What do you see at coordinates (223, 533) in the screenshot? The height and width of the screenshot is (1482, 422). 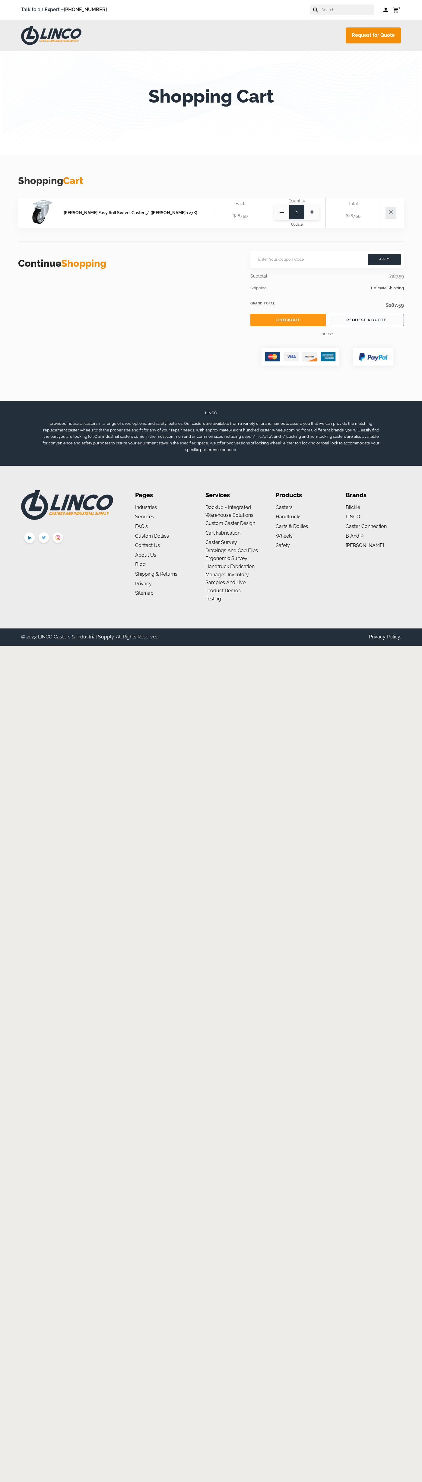 I see `a: Cart Fabrication` at bounding box center [223, 533].